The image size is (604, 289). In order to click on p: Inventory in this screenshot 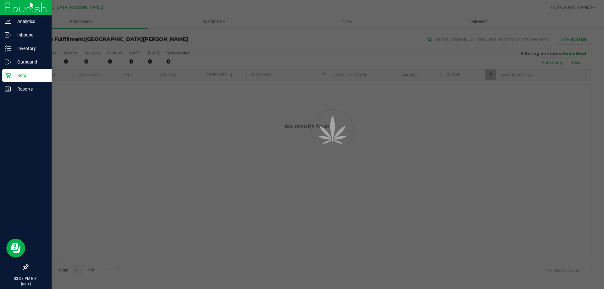, I will do `click(30, 48)`.